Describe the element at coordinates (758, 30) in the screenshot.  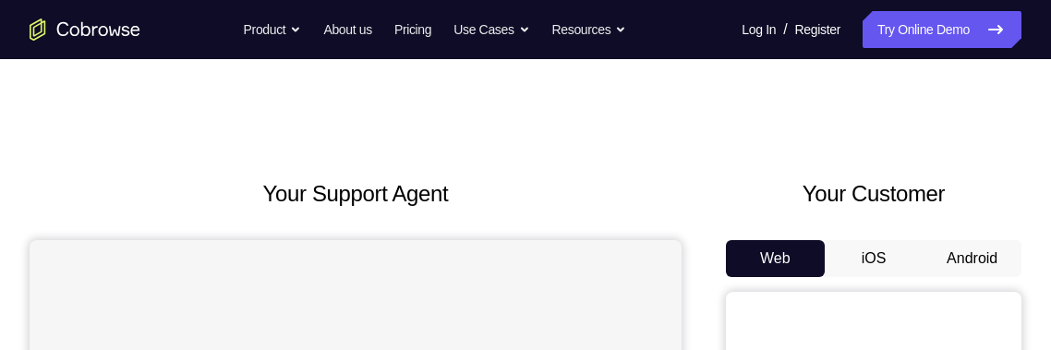
I see `a: Log In` at that location.